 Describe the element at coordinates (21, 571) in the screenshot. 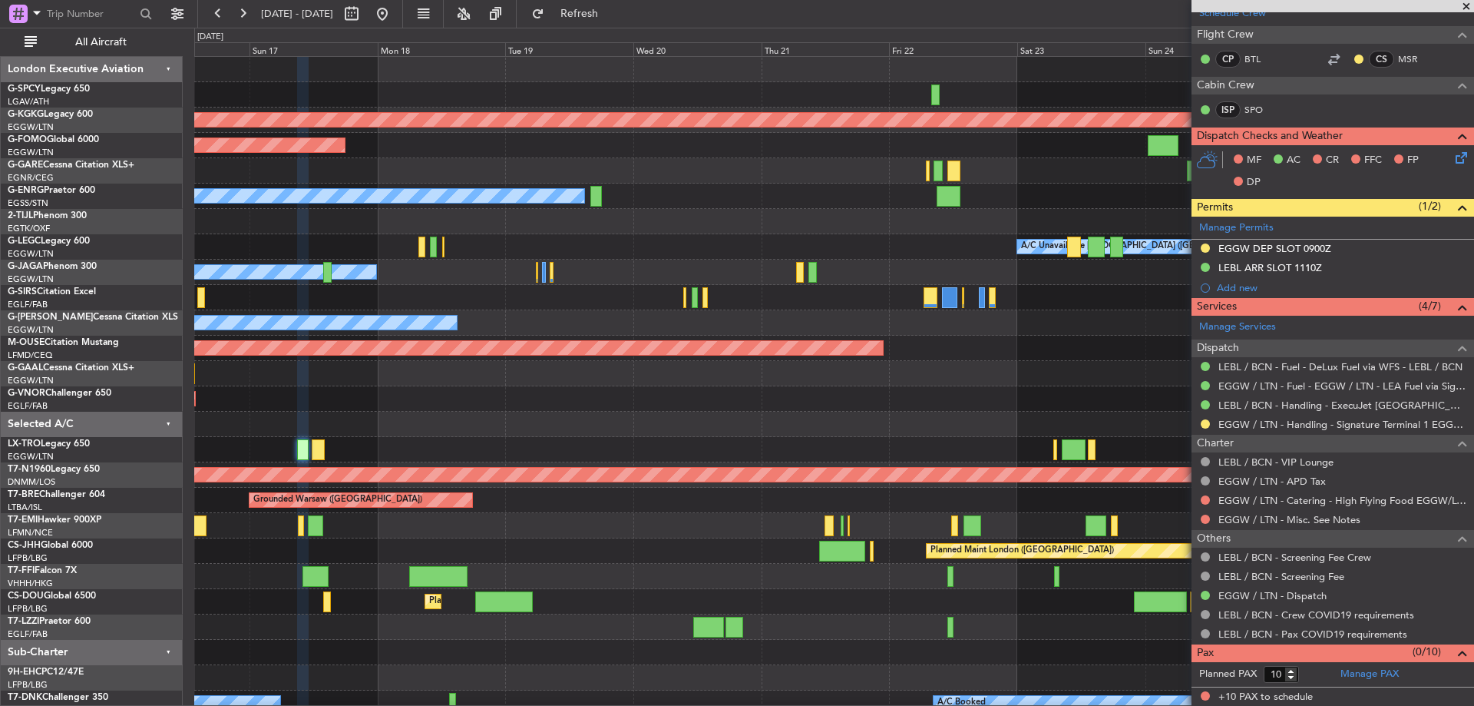

I see `span: T7-FFI` at that location.